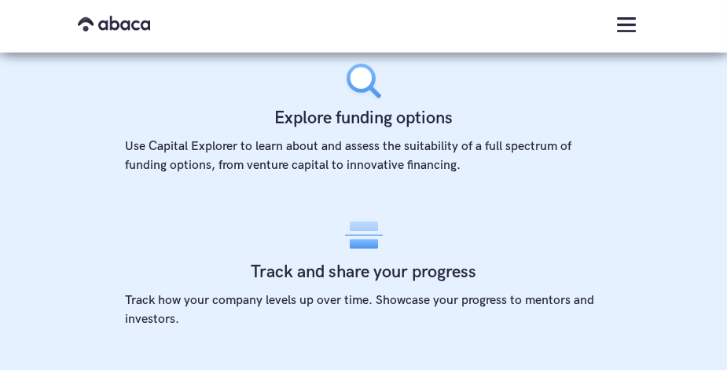 The width and height of the screenshot is (727, 370). What do you see at coordinates (364, 323) in the screenshot?
I see `div: Track how your company levels up over time. Showcase your progress to mentors and investors.` at bounding box center [364, 323].